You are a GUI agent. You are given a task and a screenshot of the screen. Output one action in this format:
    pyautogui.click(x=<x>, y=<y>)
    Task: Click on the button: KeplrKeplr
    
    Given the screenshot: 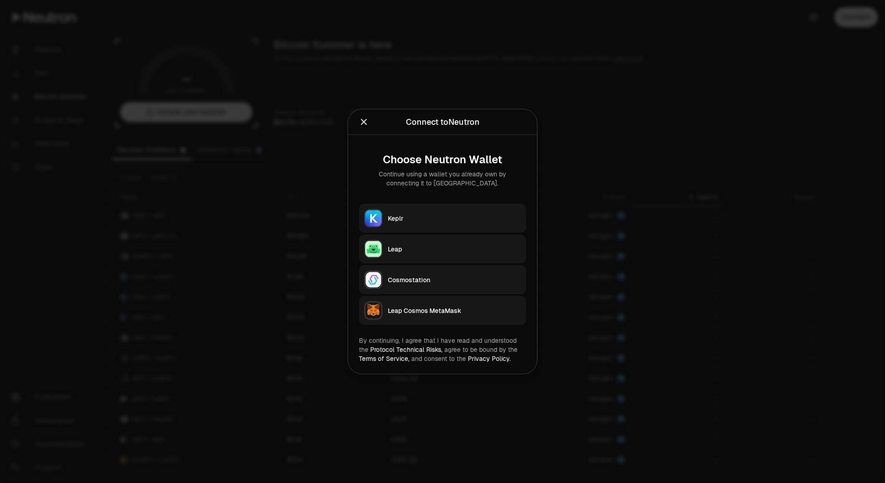 What is the action you would take?
    pyautogui.click(x=442, y=218)
    